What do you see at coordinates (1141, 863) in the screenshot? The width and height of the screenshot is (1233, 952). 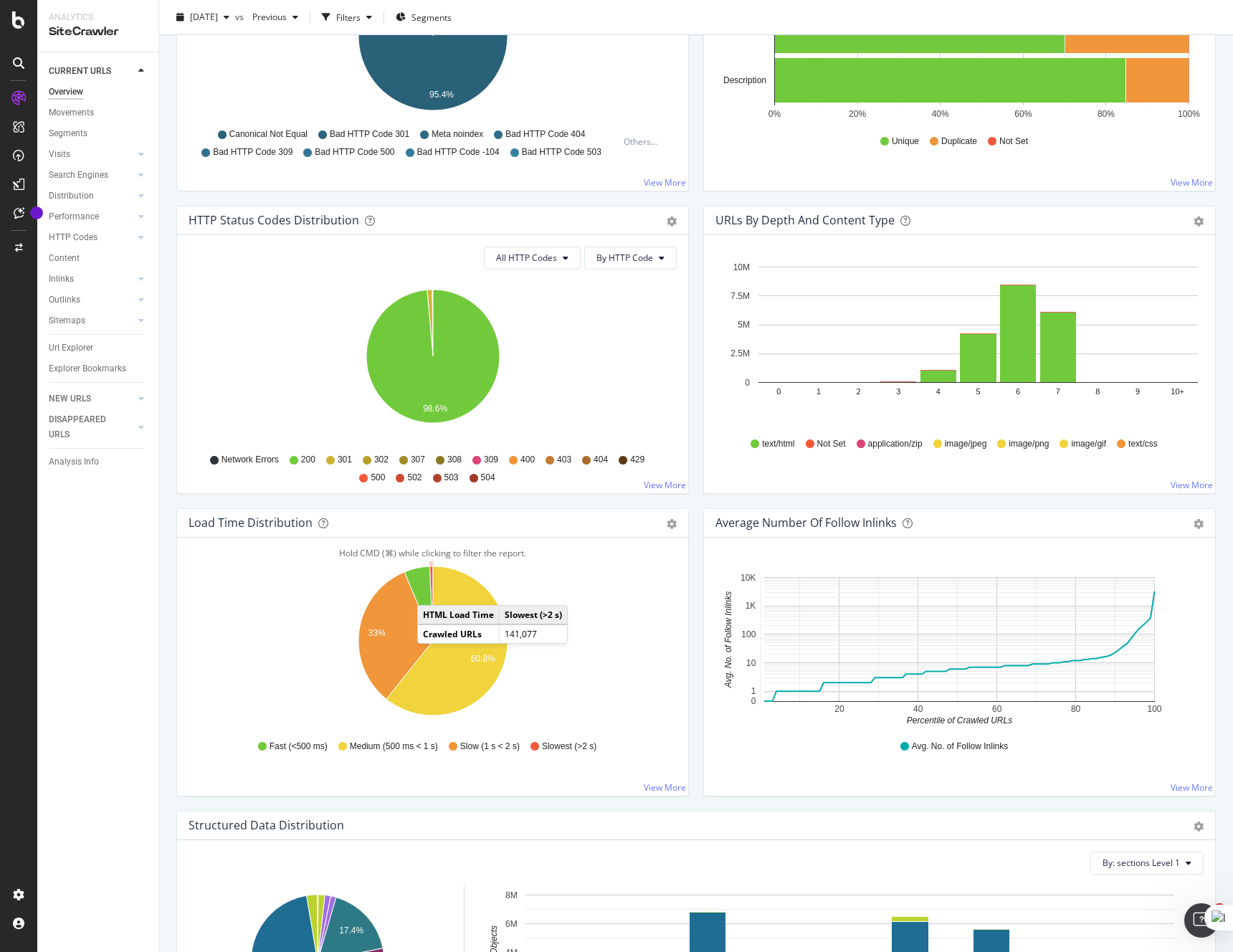 I see `span: By: sections Level 1` at bounding box center [1141, 863].